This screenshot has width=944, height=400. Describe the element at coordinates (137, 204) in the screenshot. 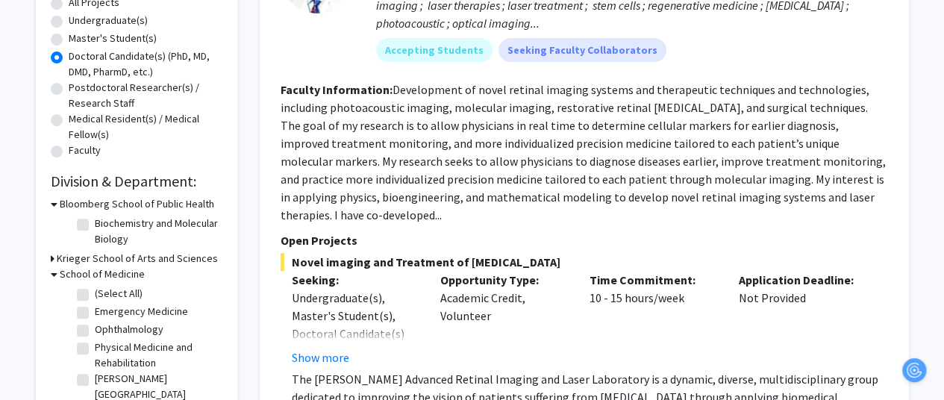

I see `h3: Bloomberg School of Public Health` at that location.